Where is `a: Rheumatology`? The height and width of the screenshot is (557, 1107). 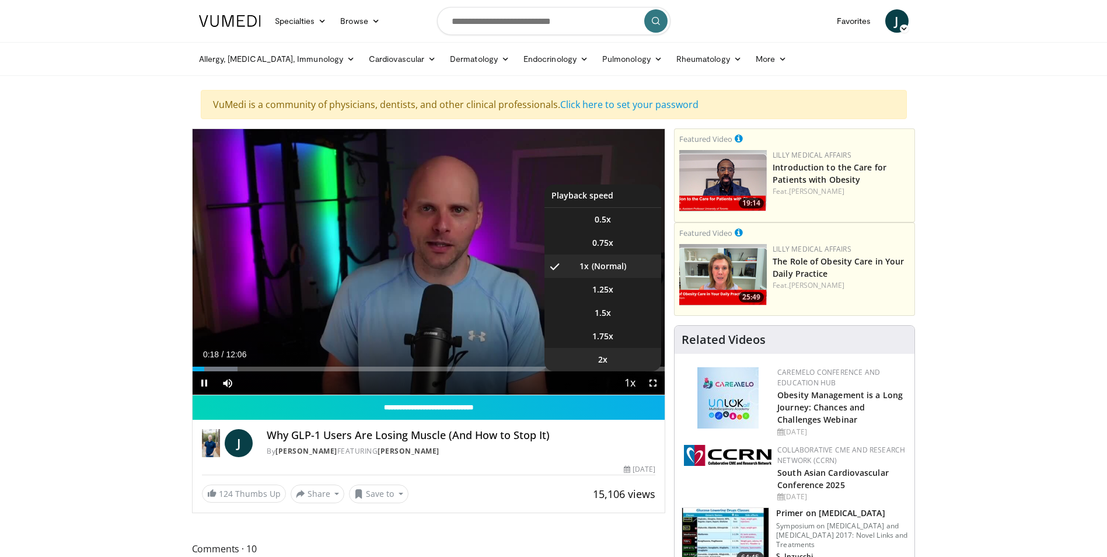
a: Rheumatology is located at coordinates (709, 59).